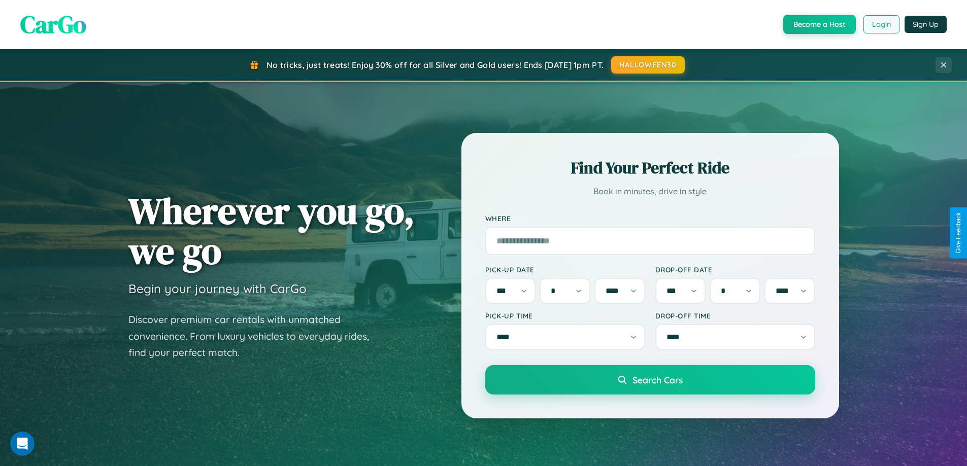  I want to click on label: Pick-up Time, so click(565, 316).